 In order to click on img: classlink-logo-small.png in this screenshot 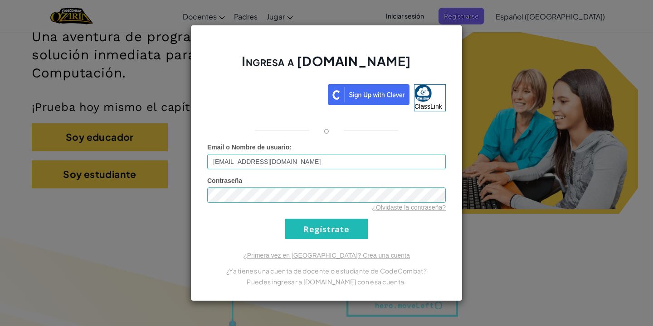, I will do `click(423, 93)`.